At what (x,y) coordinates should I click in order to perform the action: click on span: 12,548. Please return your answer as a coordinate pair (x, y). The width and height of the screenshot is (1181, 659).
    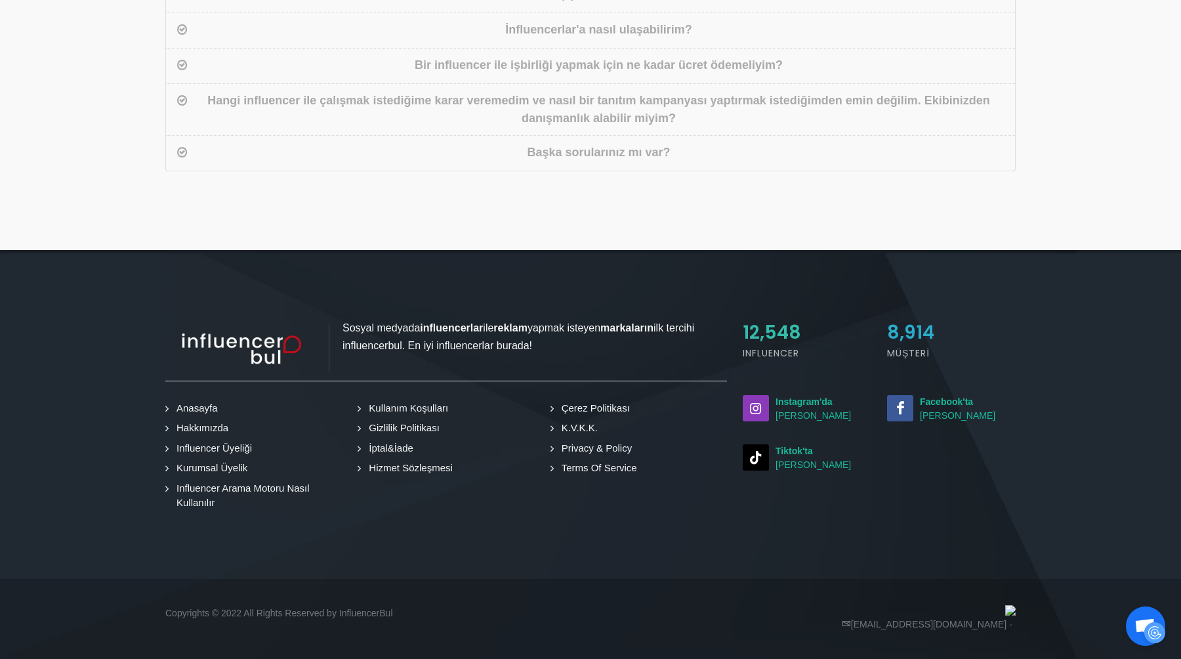
    Looking at the image, I should click on (771, 332).